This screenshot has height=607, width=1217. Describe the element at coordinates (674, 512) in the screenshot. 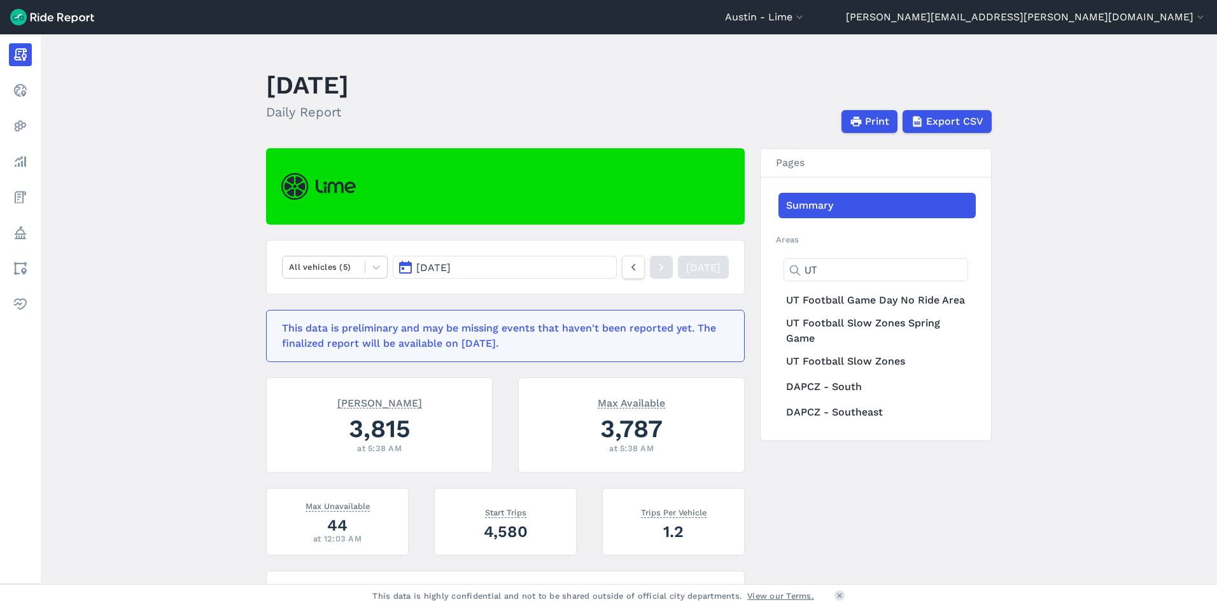

I see `span: Trips Per Vehicle` at that location.